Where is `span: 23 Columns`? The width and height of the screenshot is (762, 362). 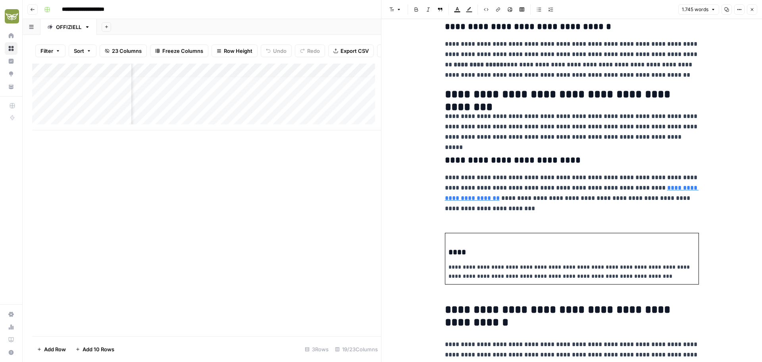
span: 23 Columns is located at coordinates (127, 51).